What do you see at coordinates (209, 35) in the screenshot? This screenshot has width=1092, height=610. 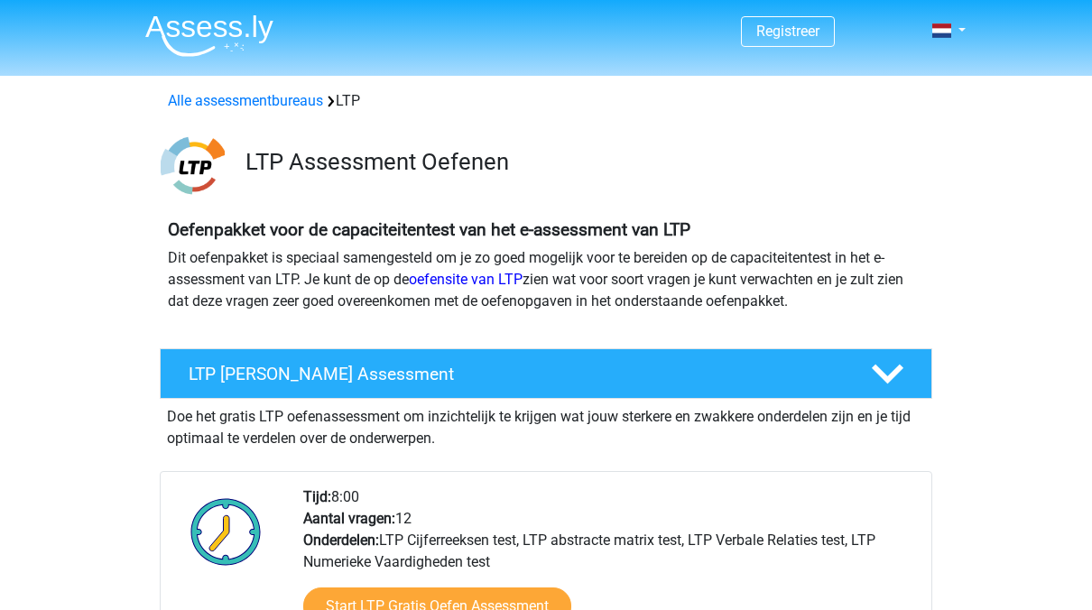 I see `img: Assessly` at bounding box center [209, 35].